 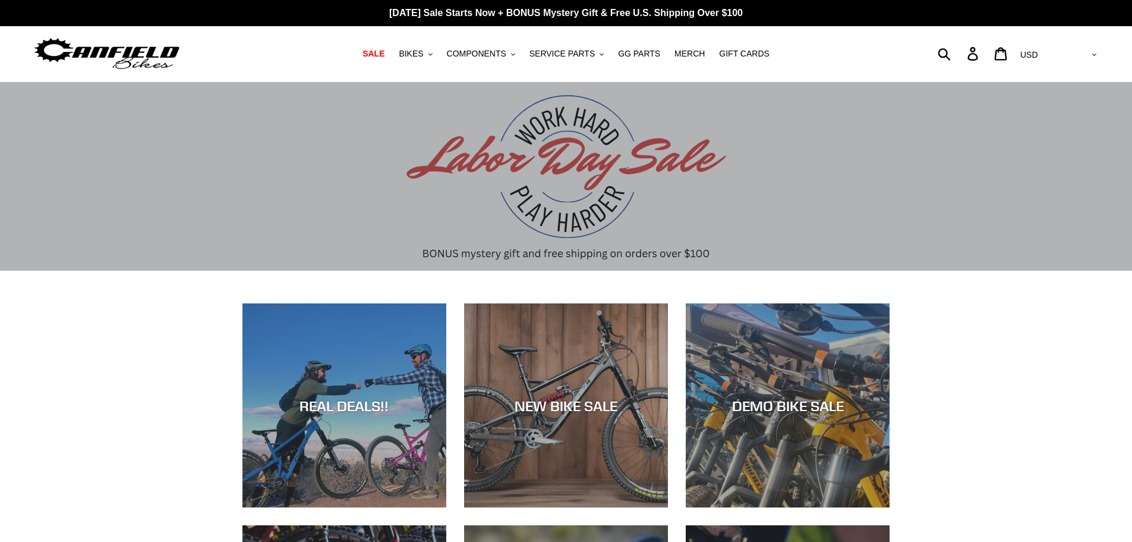 What do you see at coordinates (959, 54) in the screenshot?
I see `input: Search` at bounding box center [959, 54].